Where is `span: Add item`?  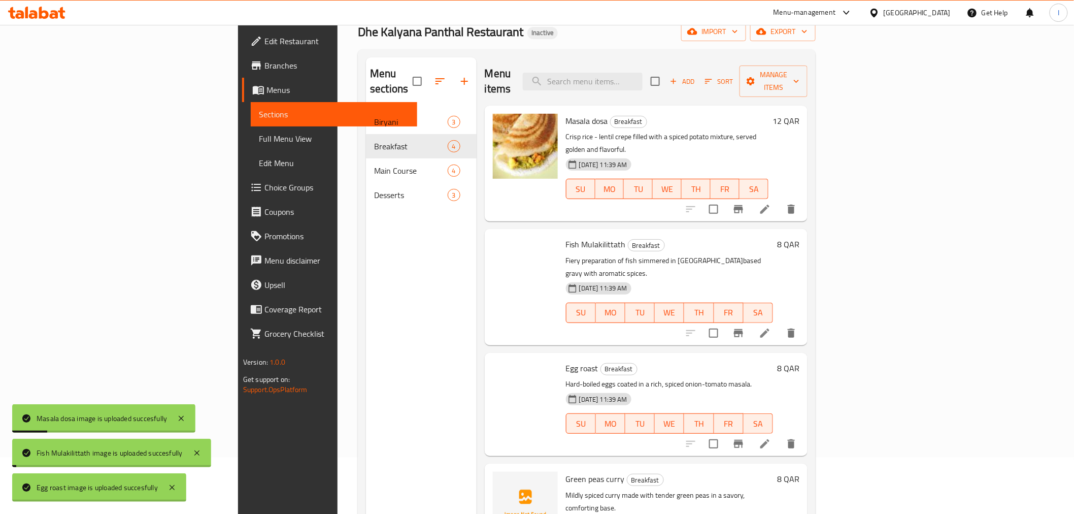 span: Add item is located at coordinates (682, 81).